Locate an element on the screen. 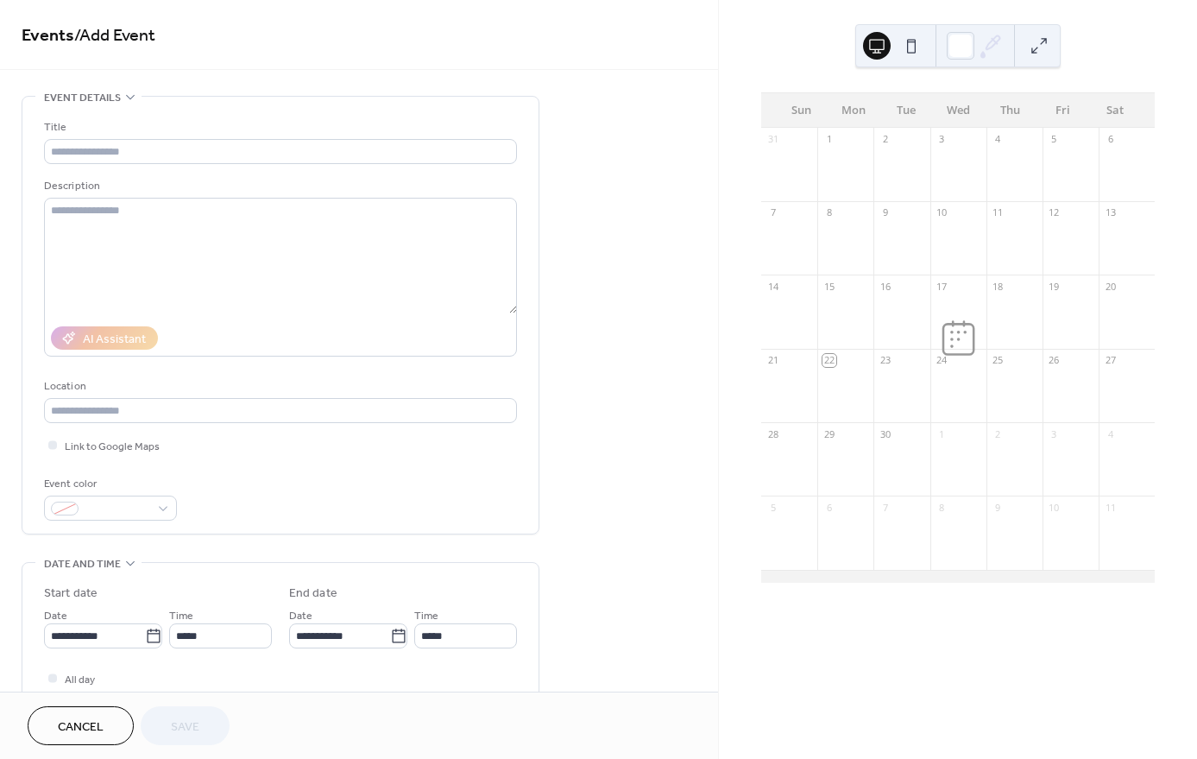 Image resolution: width=1197 pixels, height=759 pixels. div: Description is located at coordinates (279, 186).